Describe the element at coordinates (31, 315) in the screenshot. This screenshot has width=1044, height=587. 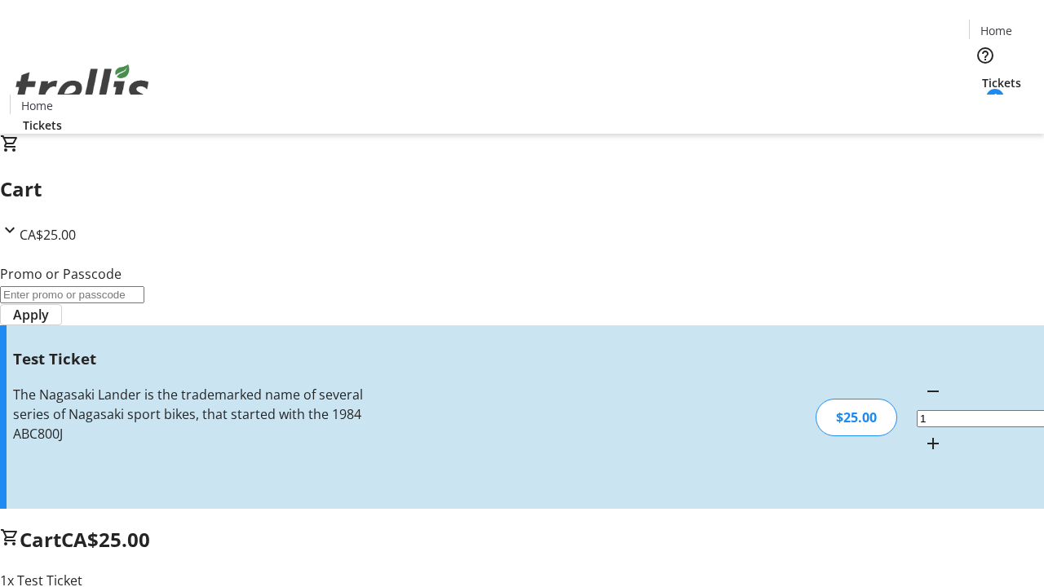
I see `span: Apply` at that location.